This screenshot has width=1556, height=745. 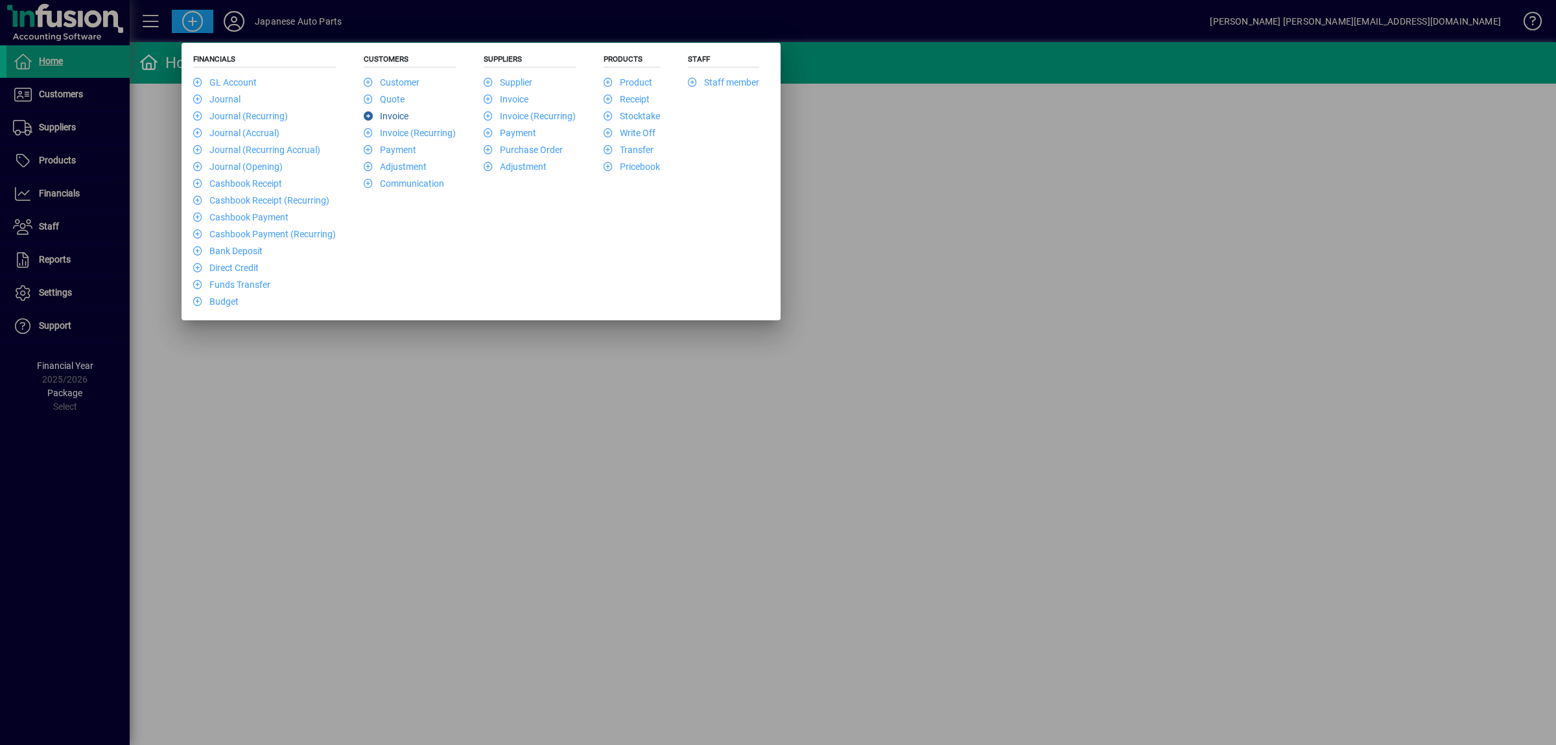 What do you see at coordinates (724, 61) in the screenshot?
I see `h5: Staff` at bounding box center [724, 61].